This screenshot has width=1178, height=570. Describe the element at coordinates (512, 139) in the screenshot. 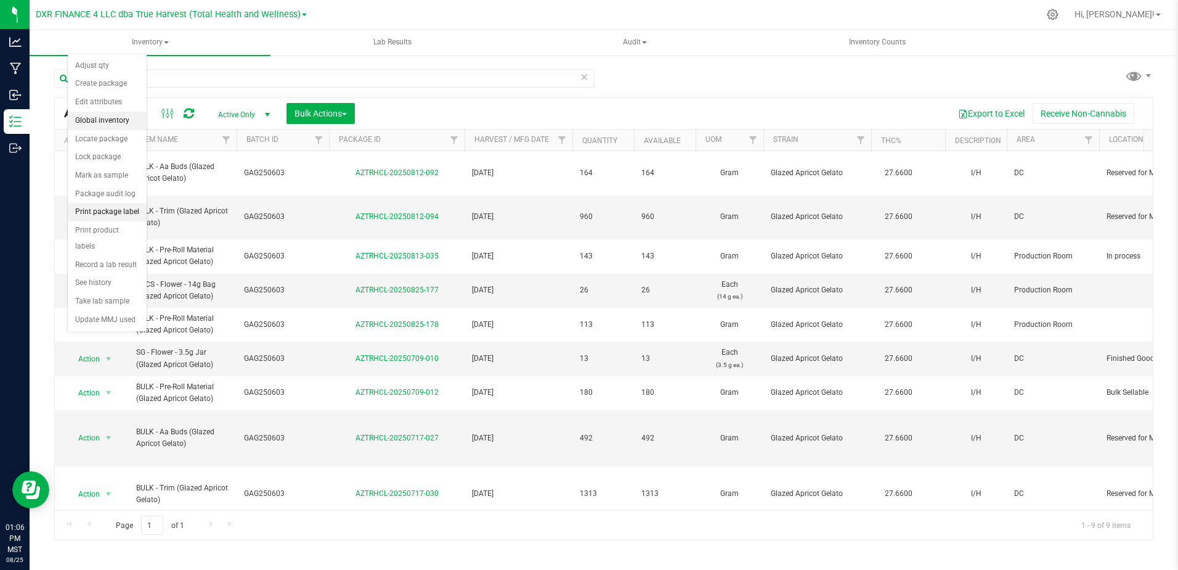

I see `a: Harvest / Mfg Date` at that location.